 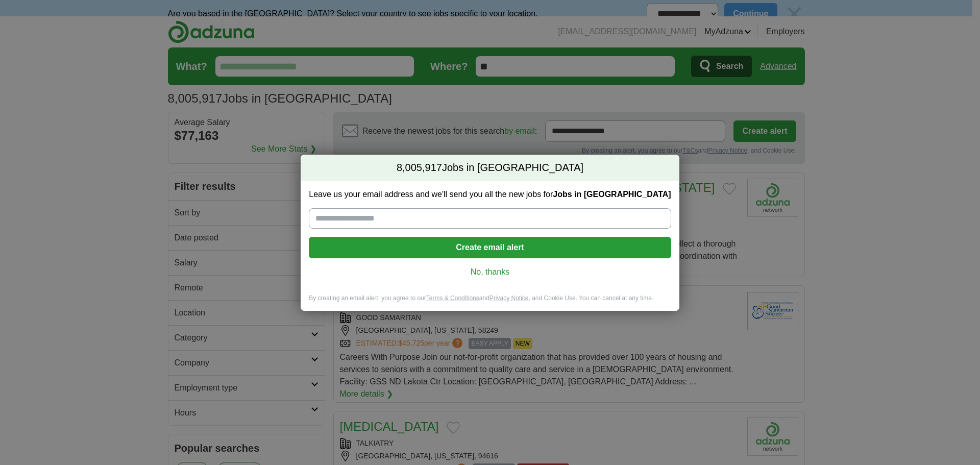 I want to click on span: 8,005,917, so click(x=419, y=168).